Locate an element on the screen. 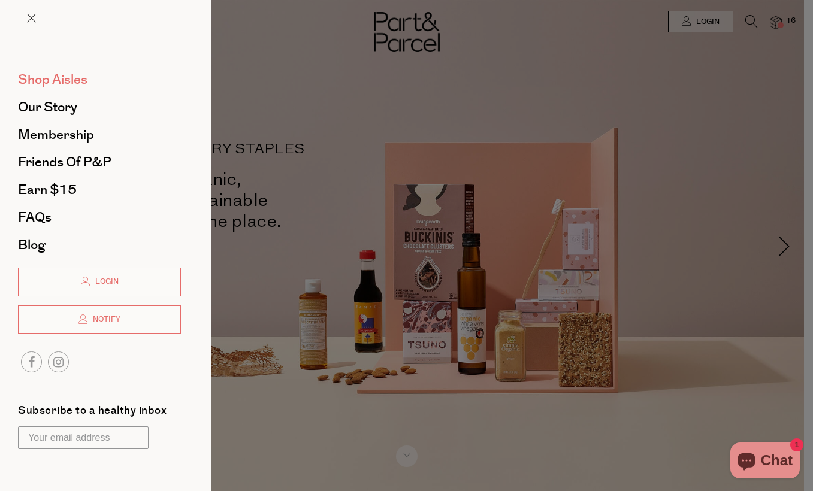  span: Friends of P&P is located at coordinates (65, 162).